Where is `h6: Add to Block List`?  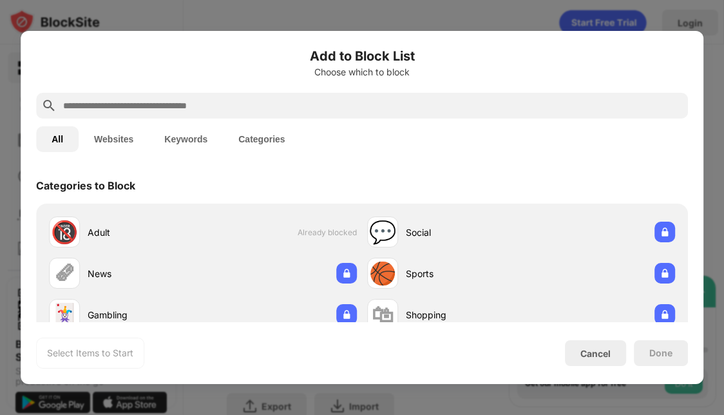
h6: Add to Block List is located at coordinates (362, 56).